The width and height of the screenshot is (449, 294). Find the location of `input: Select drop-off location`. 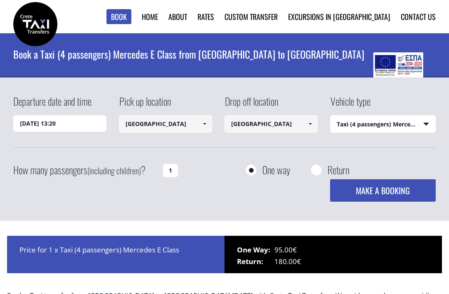

input: Select drop-off location is located at coordinates (271, 124).